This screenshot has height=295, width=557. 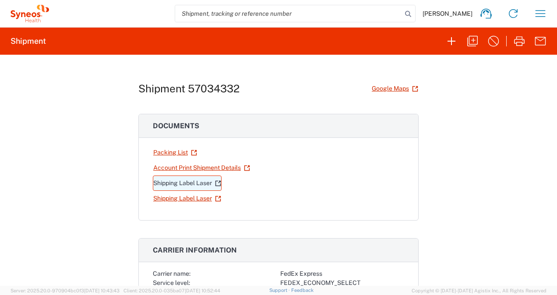 What do you see at coordinates (172, 274) in the screenshot?
I see `span: Carrier name:` at bounding box center [172, 274].